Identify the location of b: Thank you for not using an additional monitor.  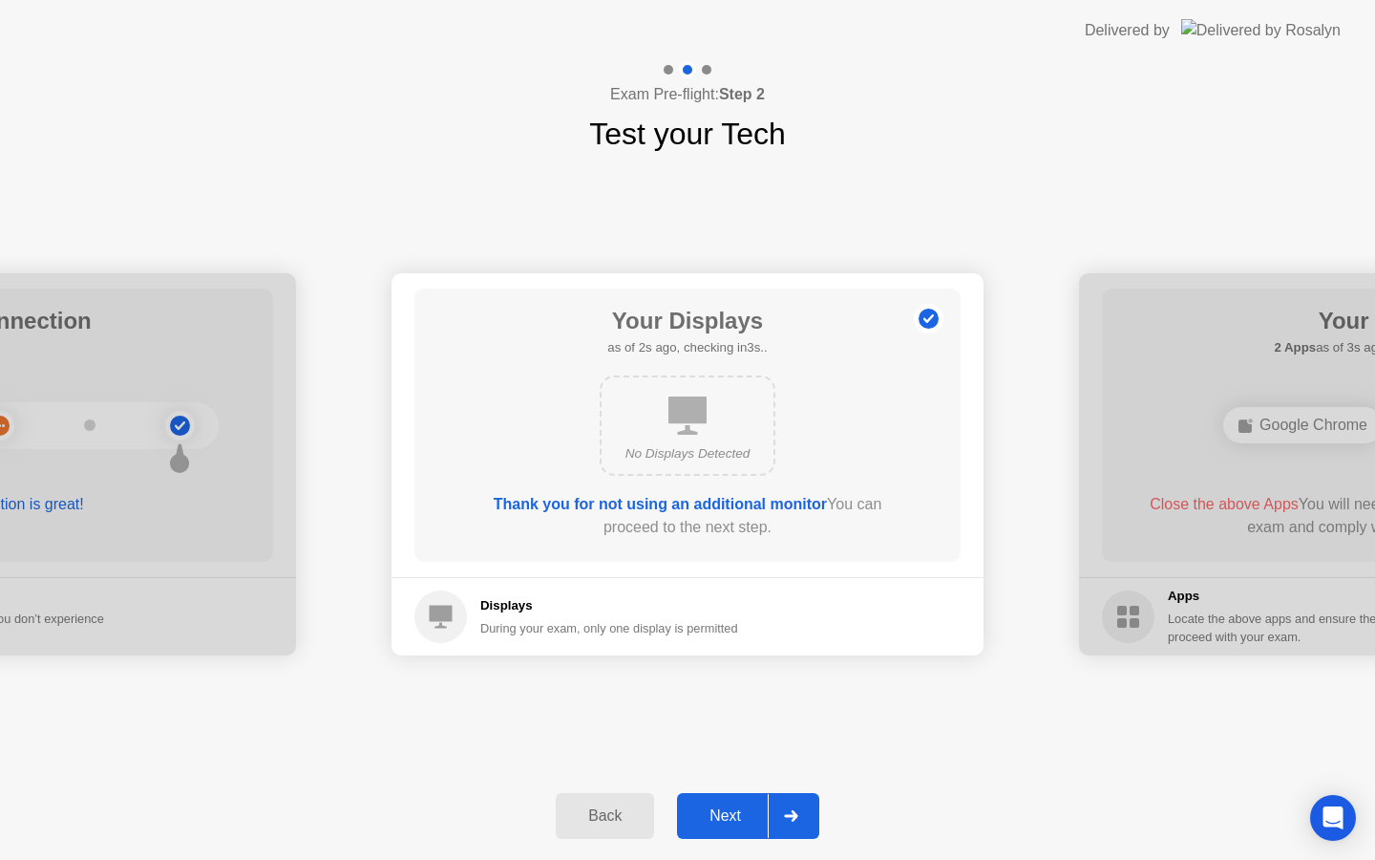
(660, 503).